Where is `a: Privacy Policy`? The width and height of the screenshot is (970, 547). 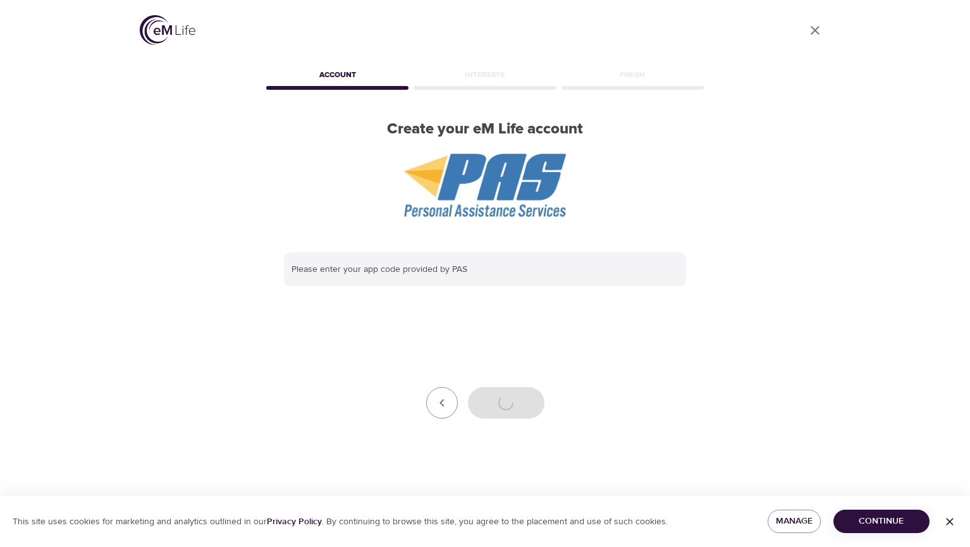
a: Privacy Policy is located at coordinates (294, 522).